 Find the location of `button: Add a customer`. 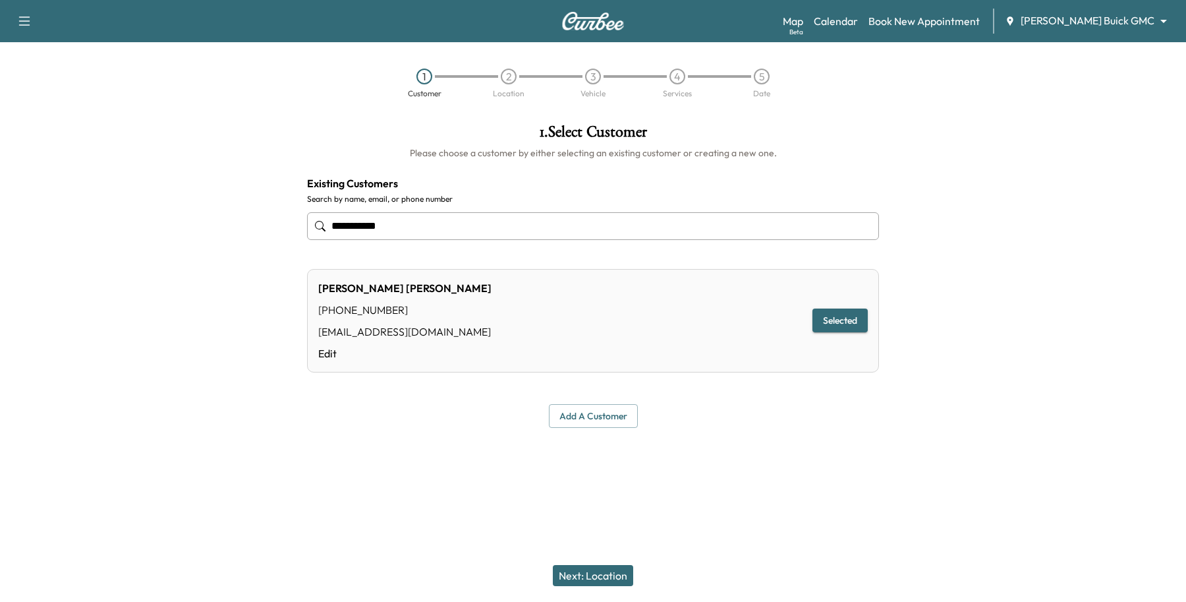

button: Add a customer is located at coordinates (593, 416).